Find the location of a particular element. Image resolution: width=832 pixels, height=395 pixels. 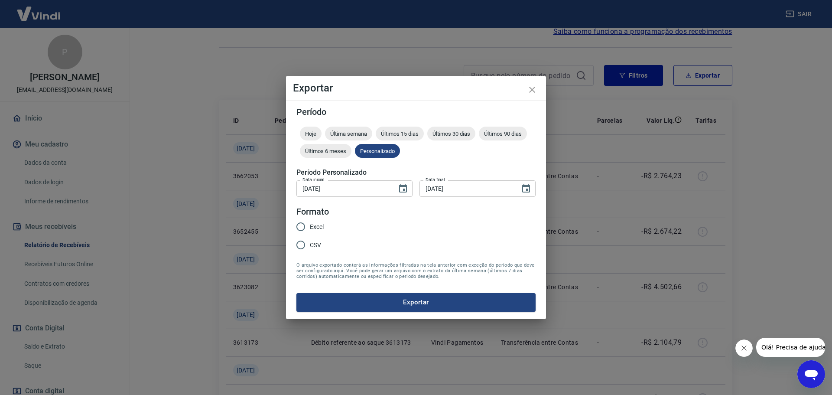

button: Exportar is located at coordinates (416, 302).